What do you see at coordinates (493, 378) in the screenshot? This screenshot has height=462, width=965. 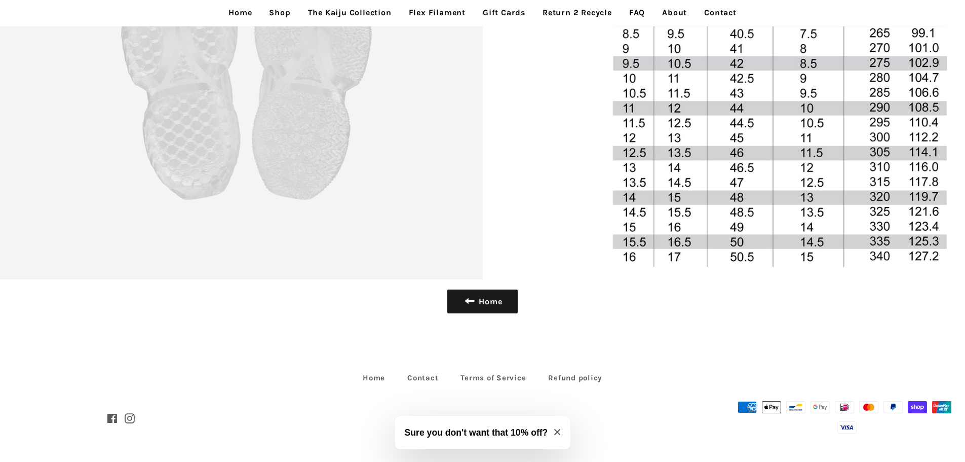 I see `a: Terms of Service` at bounding box center [493, 378].